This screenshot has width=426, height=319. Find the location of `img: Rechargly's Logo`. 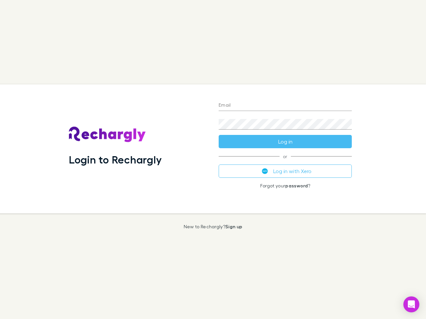

img: Rechargly's Logo is located at coordinates (107, 135).